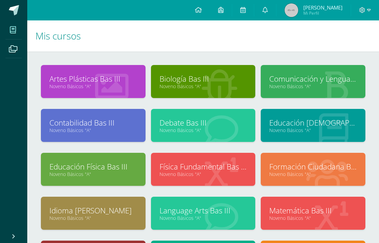  I want to click on a: Biología Bas III, so click(203, 79).